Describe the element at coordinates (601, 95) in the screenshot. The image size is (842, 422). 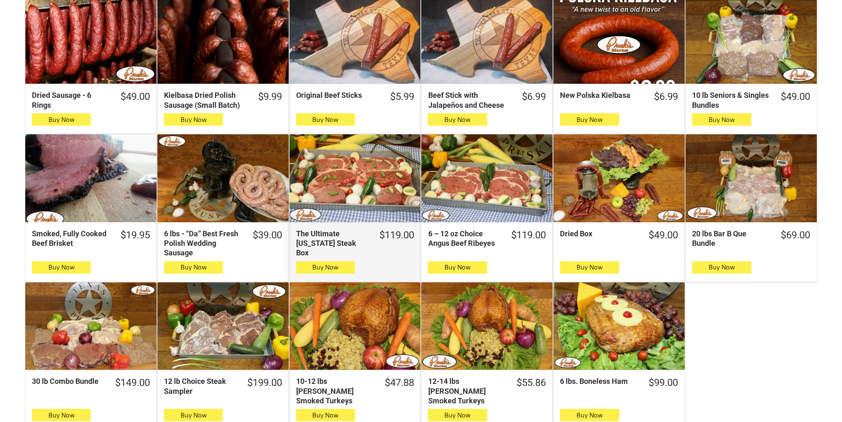
I see `div: New Polska Kielbasa` at that location.